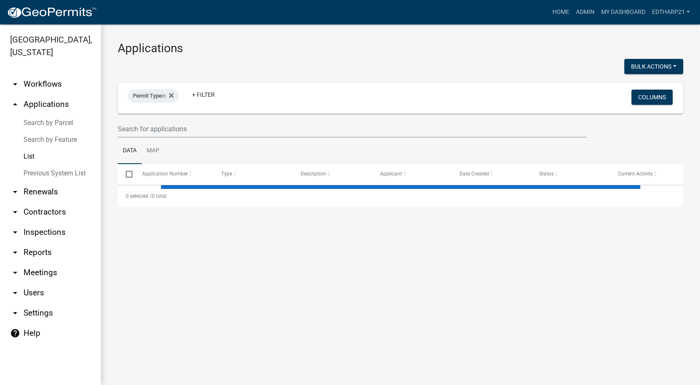  Describe the element at coordinates (227, 174) in the screenshot. I see `span: Type` at that location.